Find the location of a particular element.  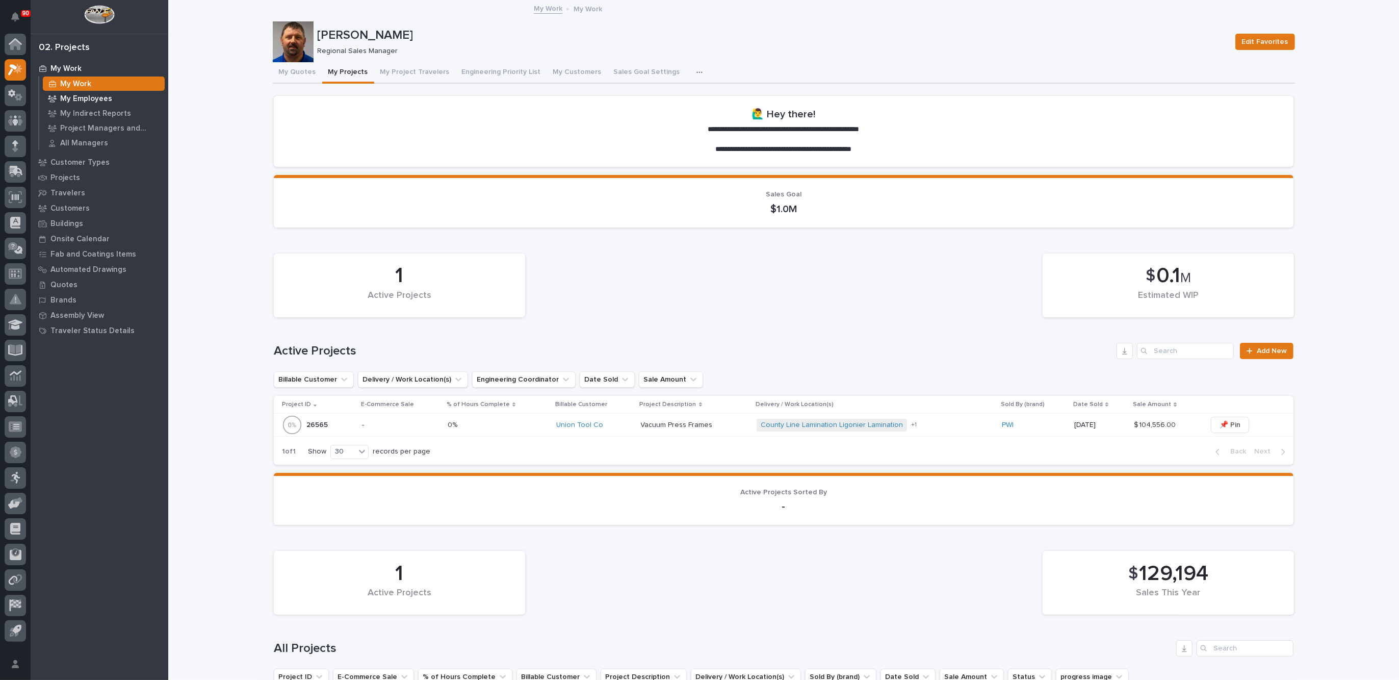

span: Next is located at coordinates (1266, 451).